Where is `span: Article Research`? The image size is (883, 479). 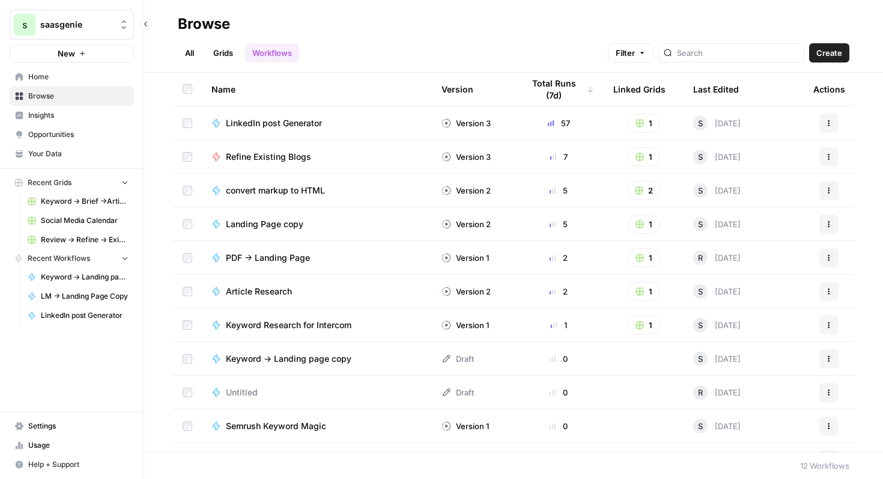
span: Article Research is located at coordinates (259, 291).